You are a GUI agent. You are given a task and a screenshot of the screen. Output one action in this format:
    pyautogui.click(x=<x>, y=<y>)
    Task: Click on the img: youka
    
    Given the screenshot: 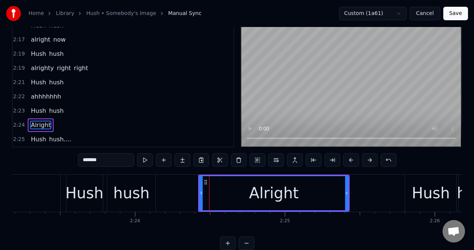 What is the action you would take?
    pyautogui.click(x=13, y=13)
    